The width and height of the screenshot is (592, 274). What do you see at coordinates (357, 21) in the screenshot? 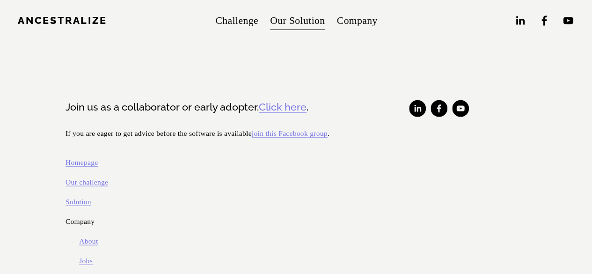
I see `a: folder dropdown` at bounding box center [357, 21].